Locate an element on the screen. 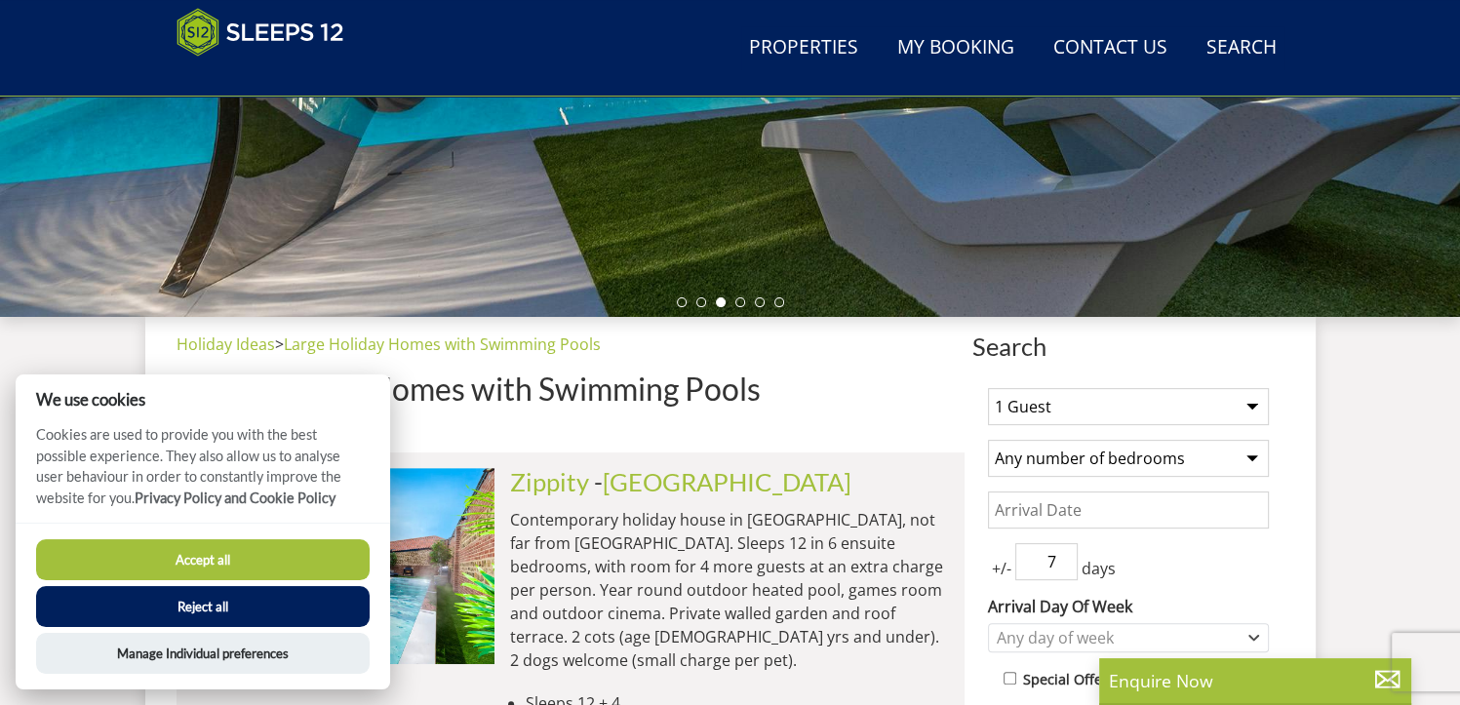  a: My Booking is located at coordinates (956, 48).